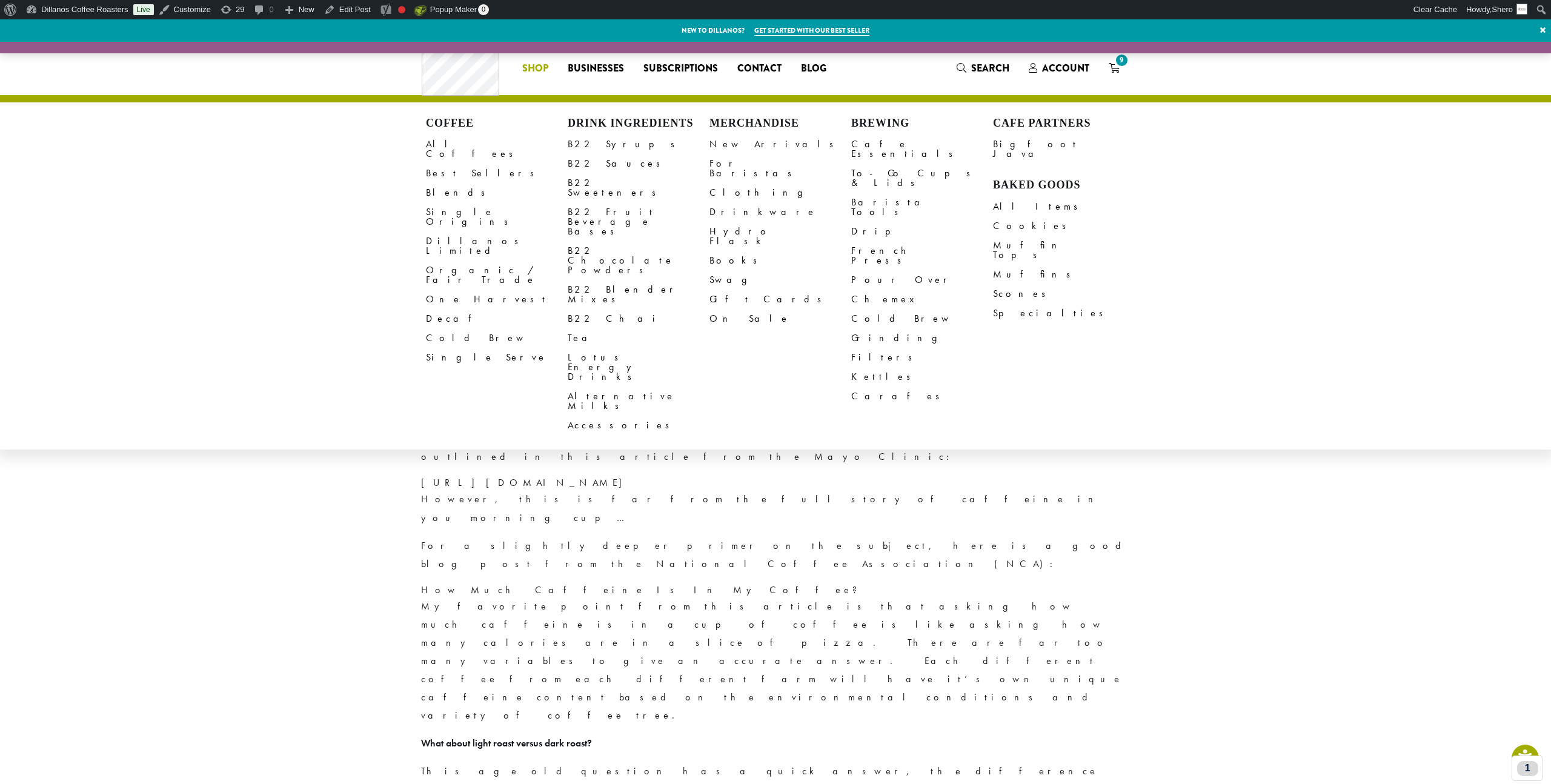  What do you see at coordinates (639, 425) in the screenshot?
I see `a: Accessories` at bounding box center [639, 425].